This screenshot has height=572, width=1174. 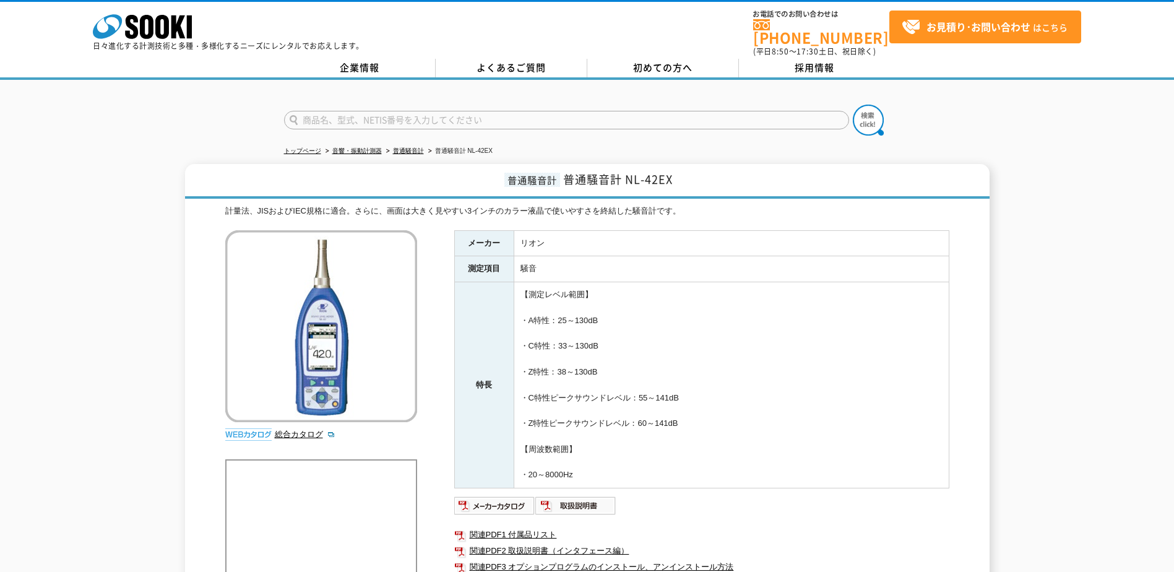 What do you see at coordinates (985, 27) in the screenshot?
I see `a: お見積り･お問い合わせはこちら` at bounding box center [985, 27].